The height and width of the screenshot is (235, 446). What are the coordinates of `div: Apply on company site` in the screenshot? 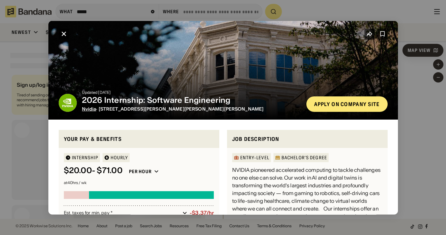 It's located at (347, 104).